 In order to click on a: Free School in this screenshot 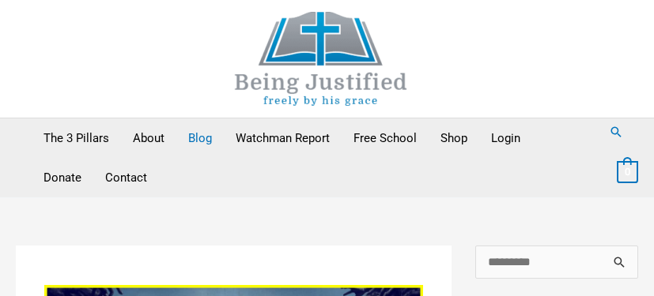, I will do `click(385, 138)`.